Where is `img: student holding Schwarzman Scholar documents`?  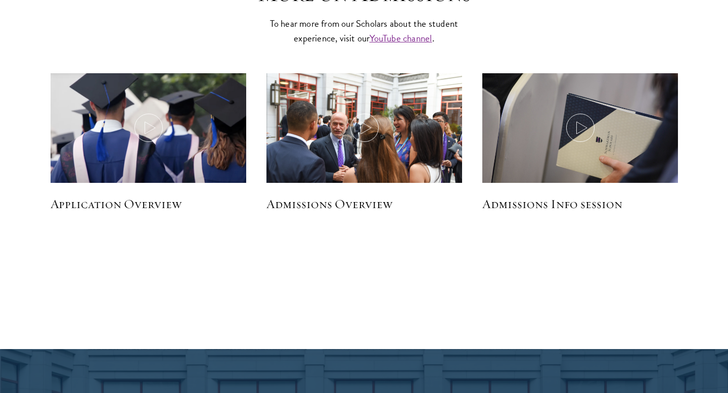 img: student holding Schwarzman Scholar documents is located at coordinates (580, 138).